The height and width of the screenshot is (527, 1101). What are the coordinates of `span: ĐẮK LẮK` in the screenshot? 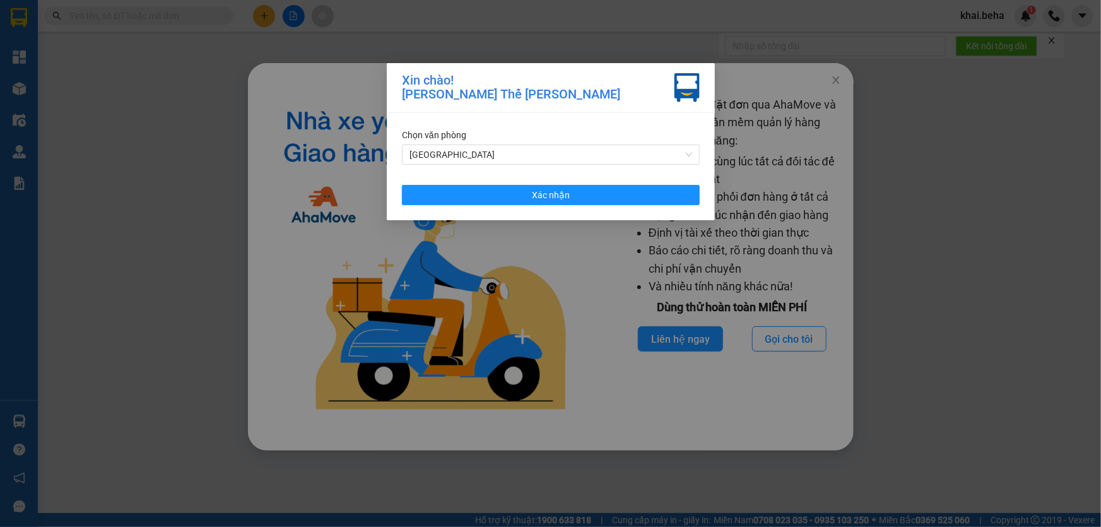 It's located at (551, 155).